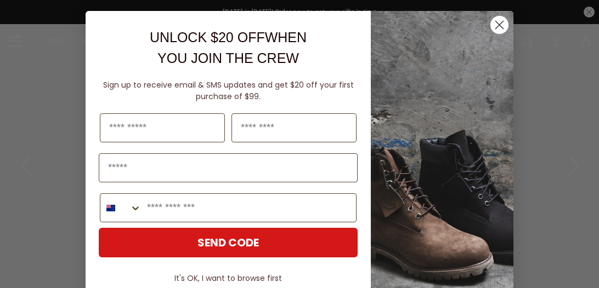 This screenshot has width=599, height=288. What do you see at coordinates (228, 279) in the screenshot?
I see `button: It's OK, I want to browse first` at bounding box center [228, 279].